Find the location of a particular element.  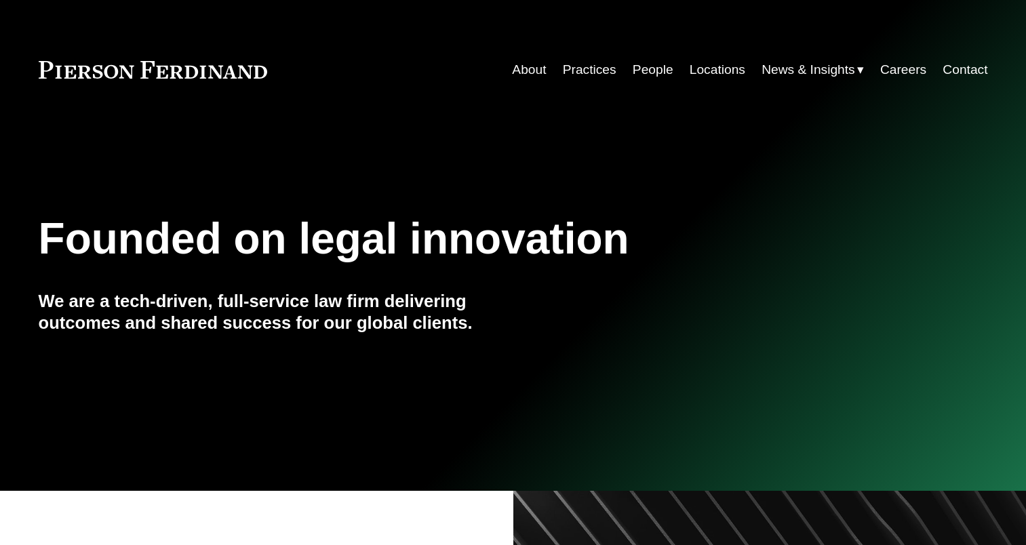

a: Contact is located at coordinates (965, 70).